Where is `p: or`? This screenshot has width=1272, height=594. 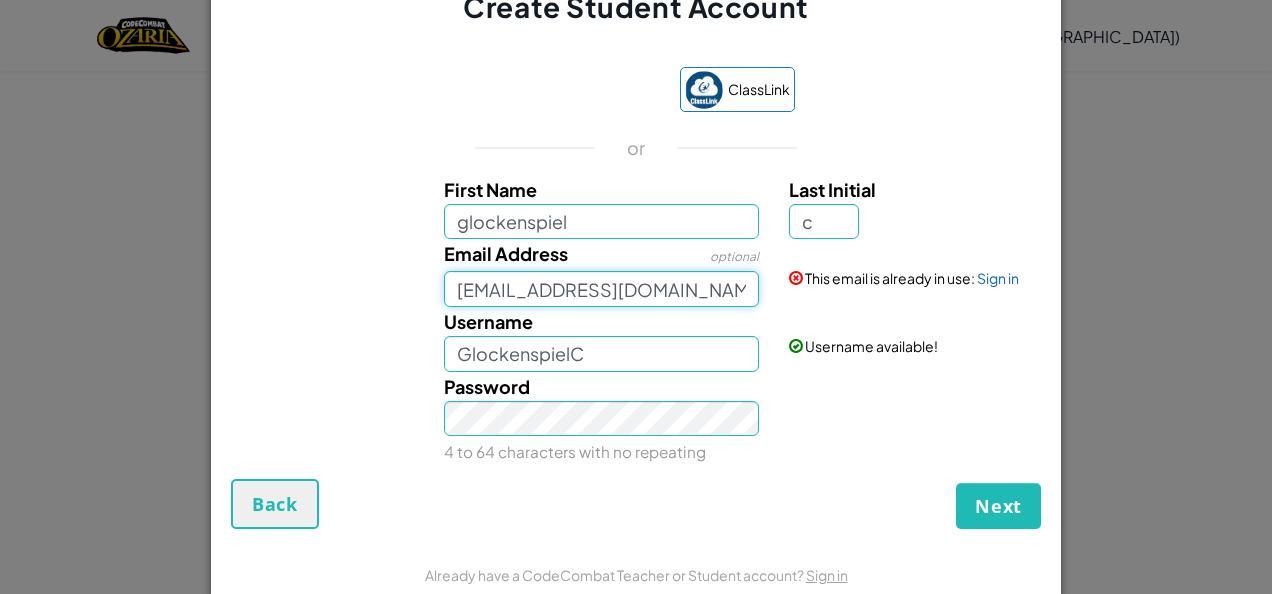 p: or is located at coordinates (636, 148).